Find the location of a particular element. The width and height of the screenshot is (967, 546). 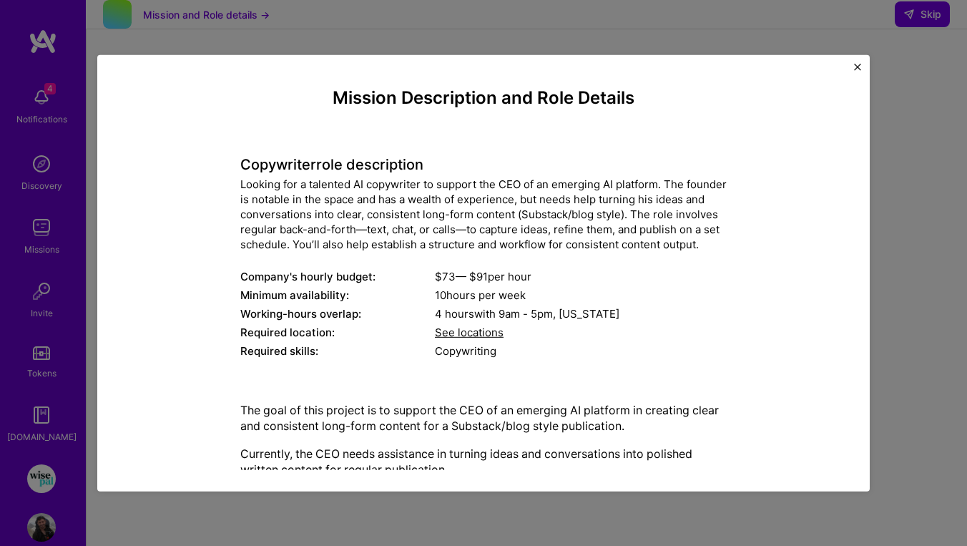

div: Looking for a talented AI copywriter to support the CEO of an emerging AI platform. The founder i... is located at coordinates (483, 214).